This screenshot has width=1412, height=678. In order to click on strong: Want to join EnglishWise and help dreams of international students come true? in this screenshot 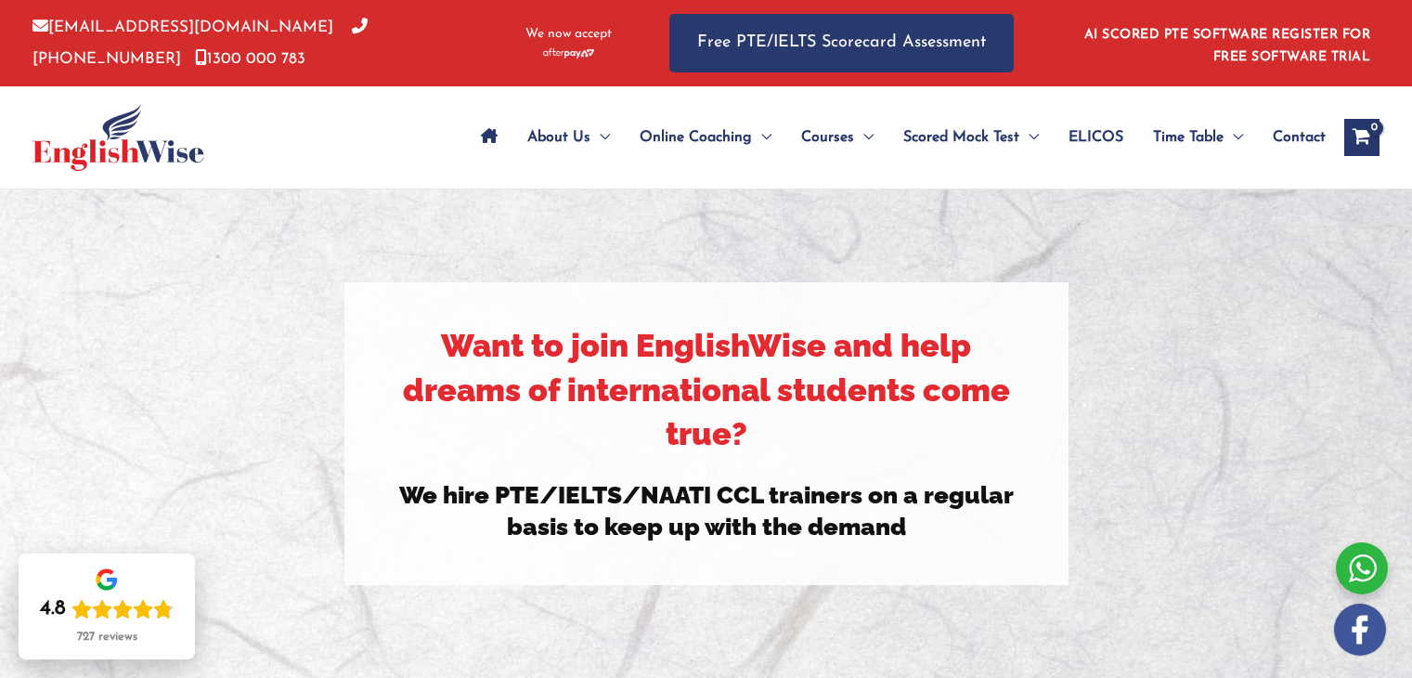, I will do `click(706, 389)`.